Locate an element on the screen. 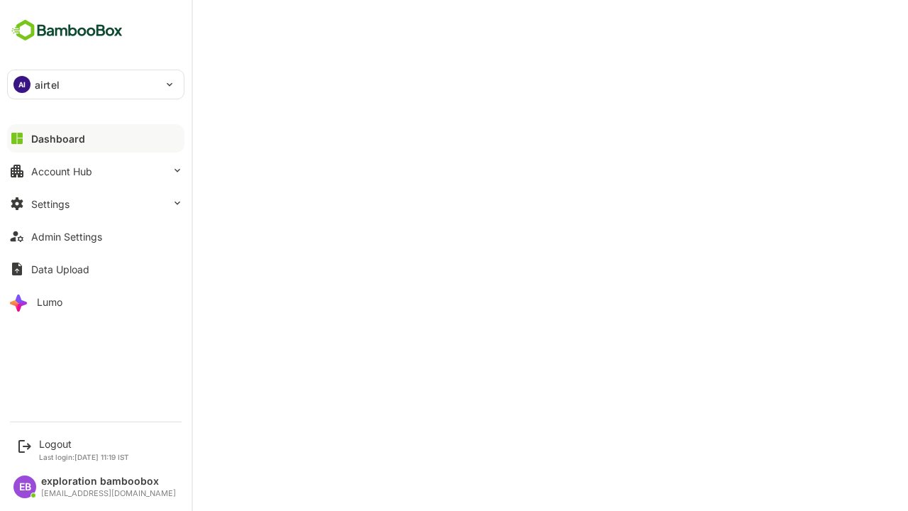 The height and width of the screenshot is (511, 908). div: AIairtel is located at coordinates (96, 84).